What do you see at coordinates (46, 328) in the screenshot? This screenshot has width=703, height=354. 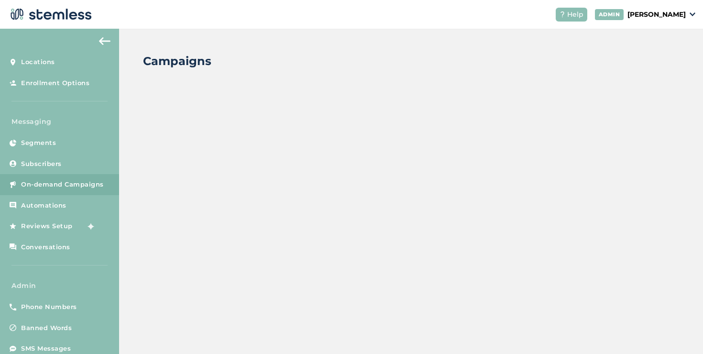 I see `span: Banned Words` at bounding box center [46, 328].